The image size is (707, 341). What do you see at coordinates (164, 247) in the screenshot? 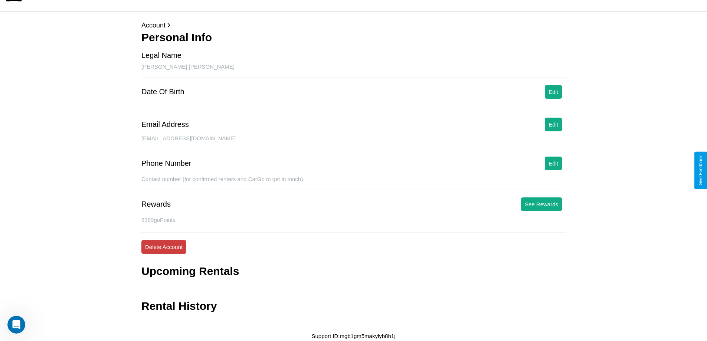
I see `button: Delete Account` at bounding box center [164, 247].